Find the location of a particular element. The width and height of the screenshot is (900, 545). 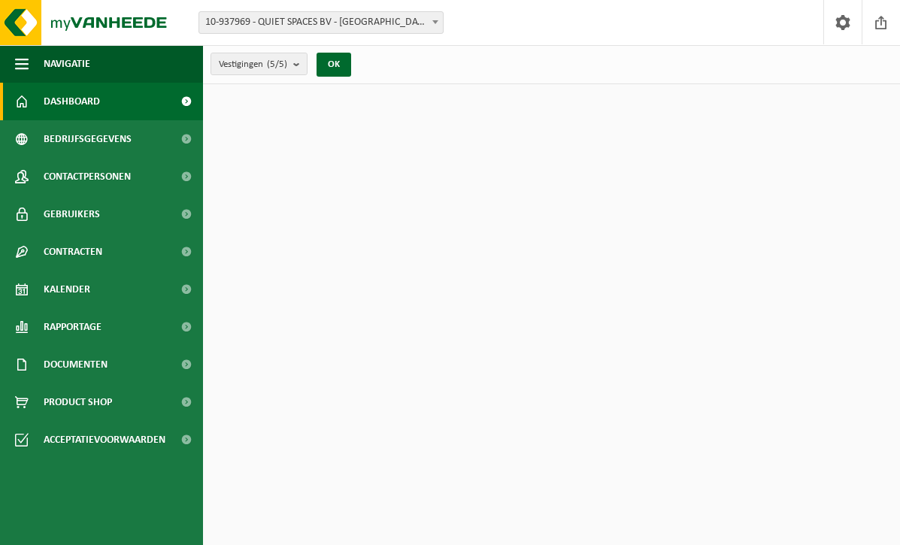

span: Contracten is located at coordinates (73, 252).